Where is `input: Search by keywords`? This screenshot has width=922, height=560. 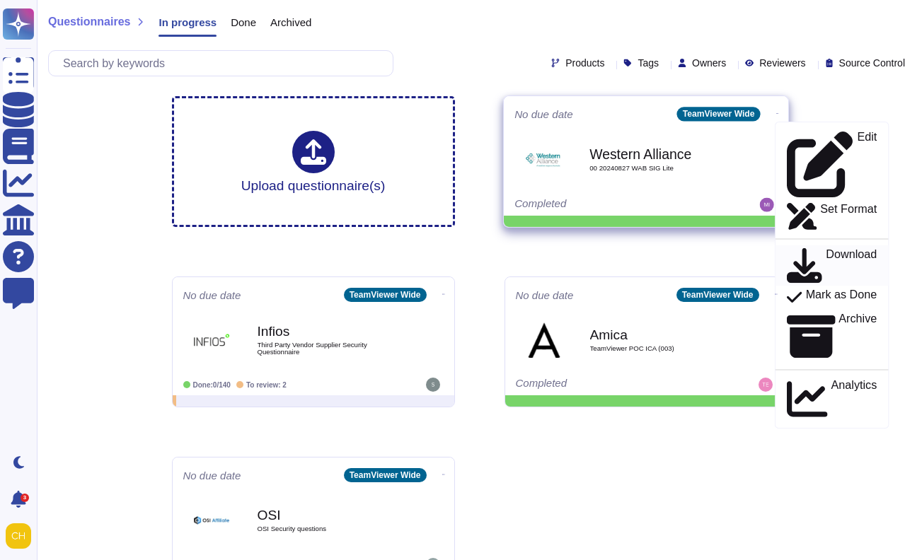
input: Search by keywords is located at coordinates (224, 63).